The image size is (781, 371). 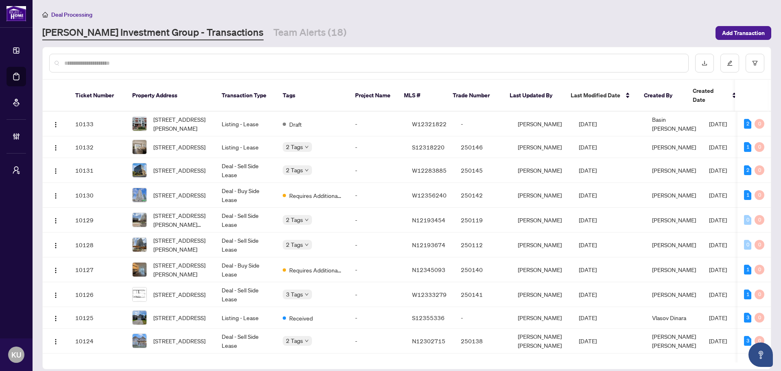 What do you see at coordinates (601, 96) in the screenshot?
I see `th: Last Modified Date` at bounding box center [601, 96].